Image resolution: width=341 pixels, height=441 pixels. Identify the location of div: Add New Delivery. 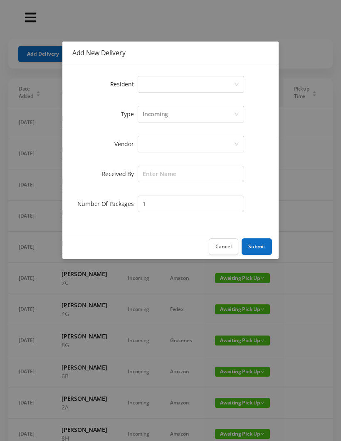
(170, 53).